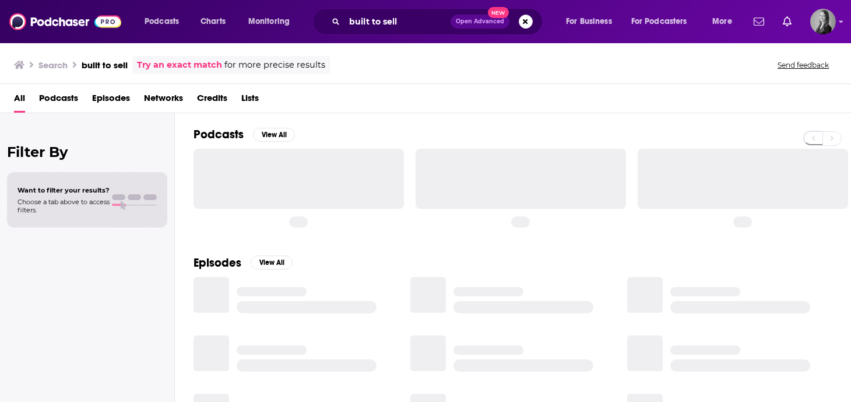 The image size is (851, 402). What do you see at coordinates (212, 100) in the screenshot?
I see `span: Credits` at bounding box center [212, 100].